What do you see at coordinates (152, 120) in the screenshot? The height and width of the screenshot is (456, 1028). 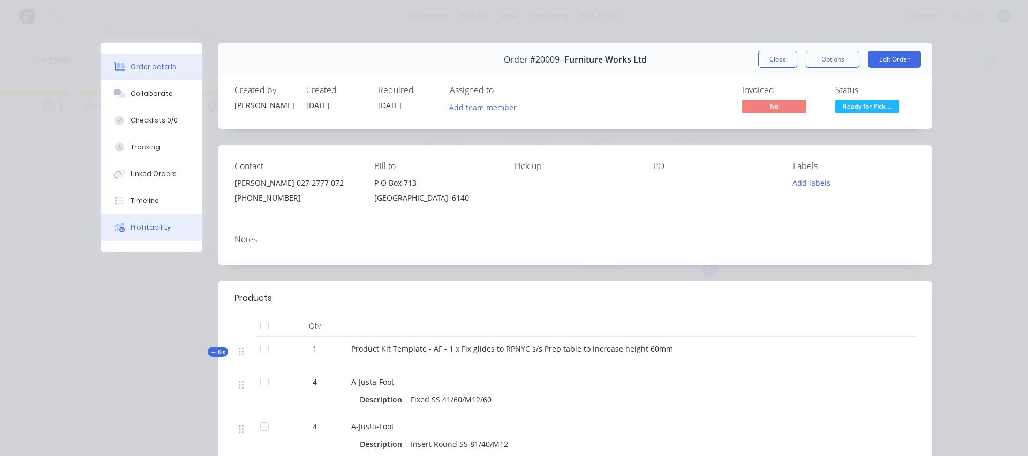 I see `button: Checklists 0/0` at bounding box center [152, 120].